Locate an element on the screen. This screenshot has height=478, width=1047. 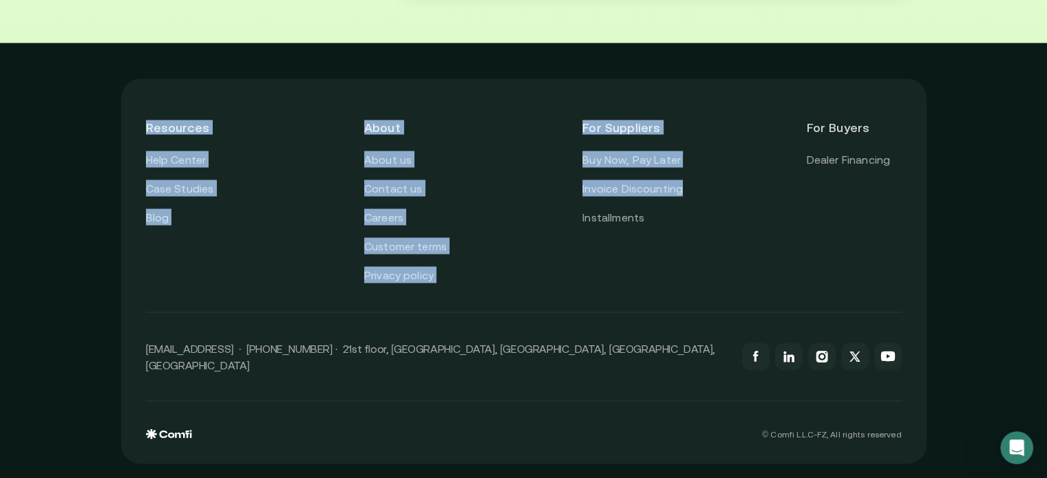
a: Case Studies is located at coordinates (180, 189).